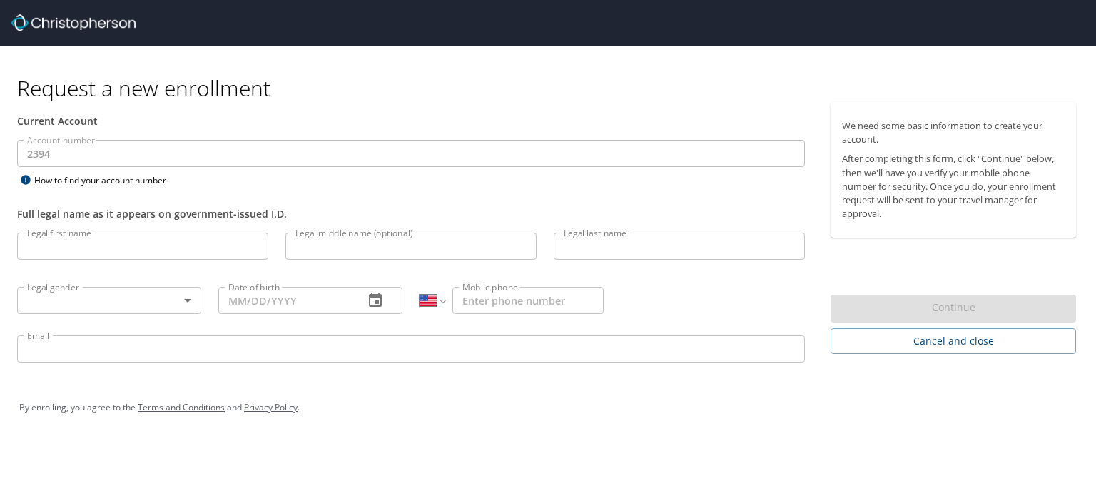  I want to click on p: We need some basic information to create your account., so click(953, 133).